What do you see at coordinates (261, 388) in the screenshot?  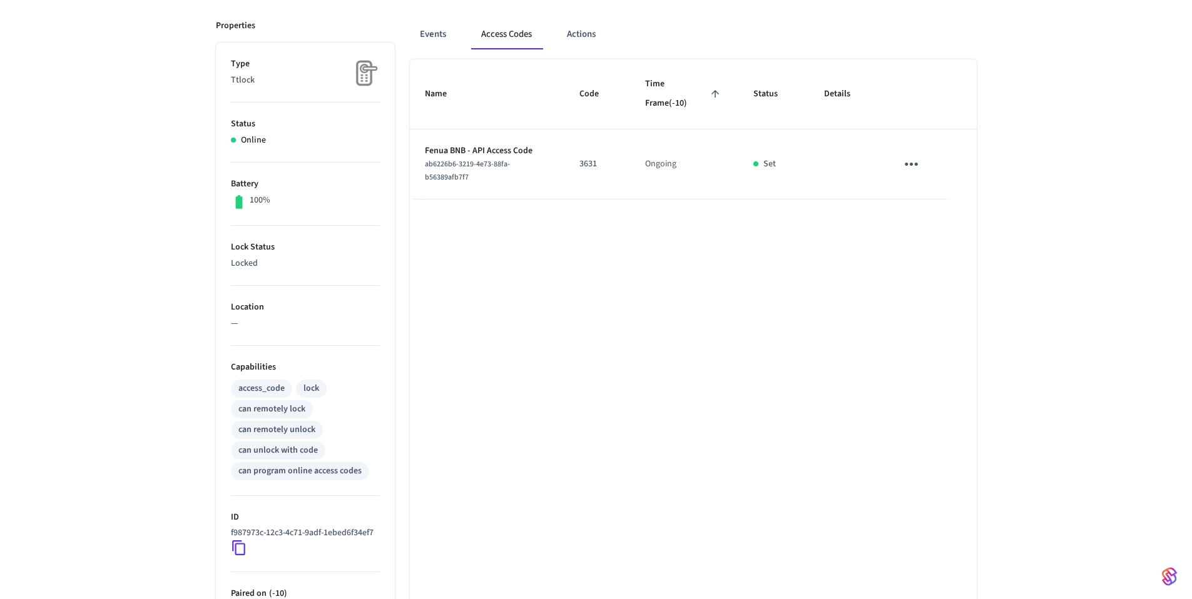 I see `div: access_code` at bounding box center [261, 388].